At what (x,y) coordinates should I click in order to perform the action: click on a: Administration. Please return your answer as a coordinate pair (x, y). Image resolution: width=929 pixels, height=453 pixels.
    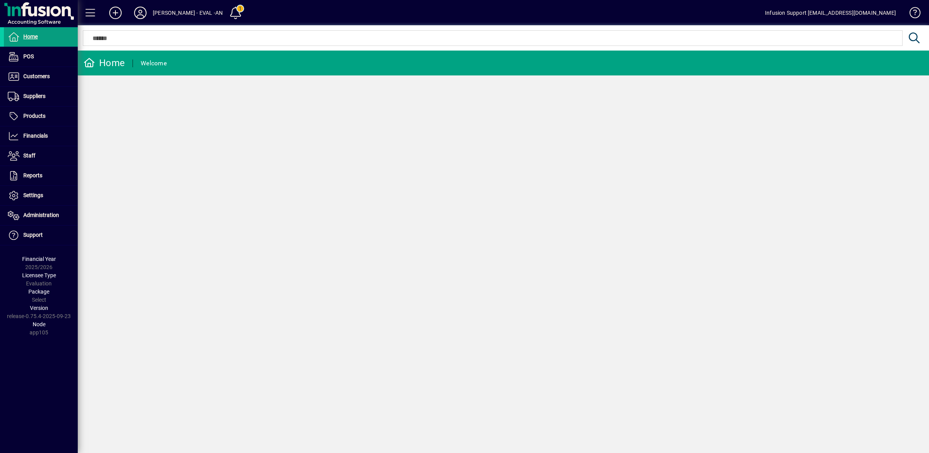
    Looking at the image, I should click on (41, 215).